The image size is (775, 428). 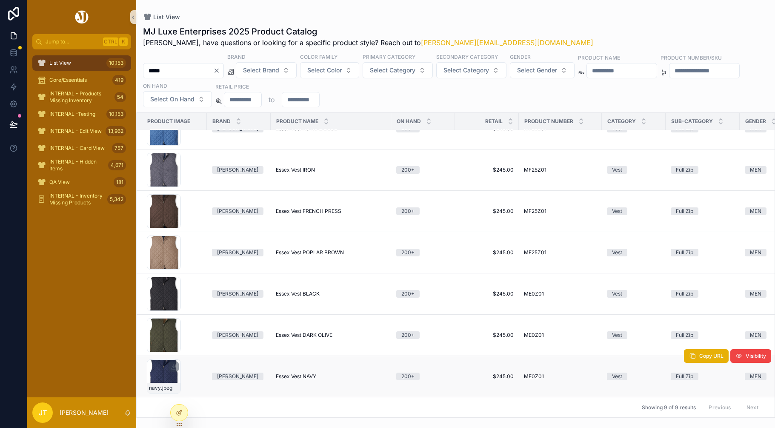 What do you see at coordinates (117, 199) in the screenshot?
I see `div: 5,342` at bounding box center [117, 199].